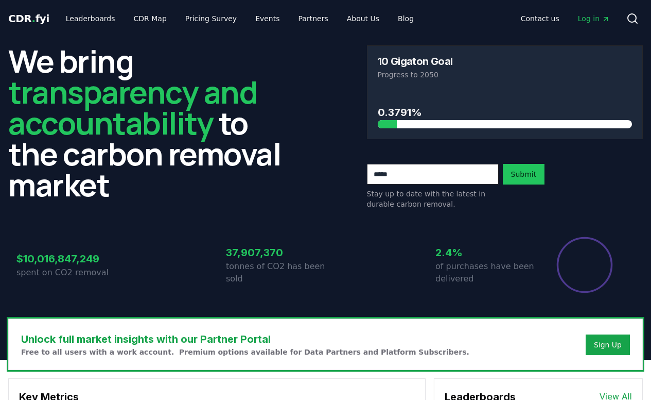 The width and height of the screenshot is (651, 400). What do you see at coordinates (406, 19) in the screenshot?
I see `a: Blog` at bounding box center [406, 19].